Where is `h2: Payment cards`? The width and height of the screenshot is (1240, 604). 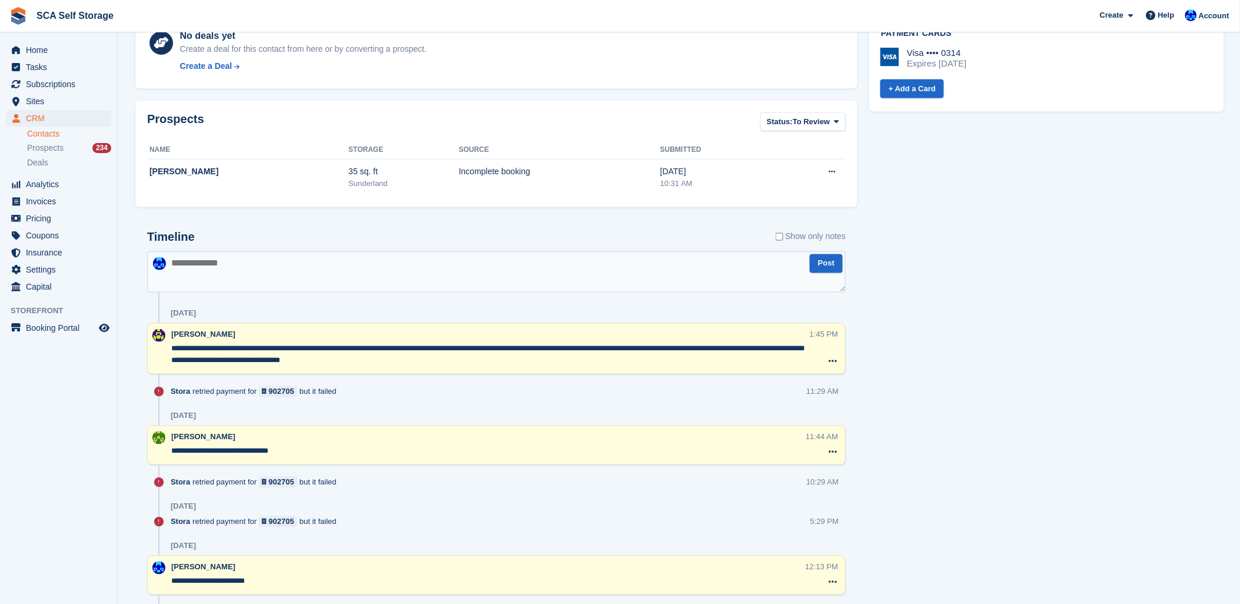 h2: Payment cards is located at coordinates (1046, 34).